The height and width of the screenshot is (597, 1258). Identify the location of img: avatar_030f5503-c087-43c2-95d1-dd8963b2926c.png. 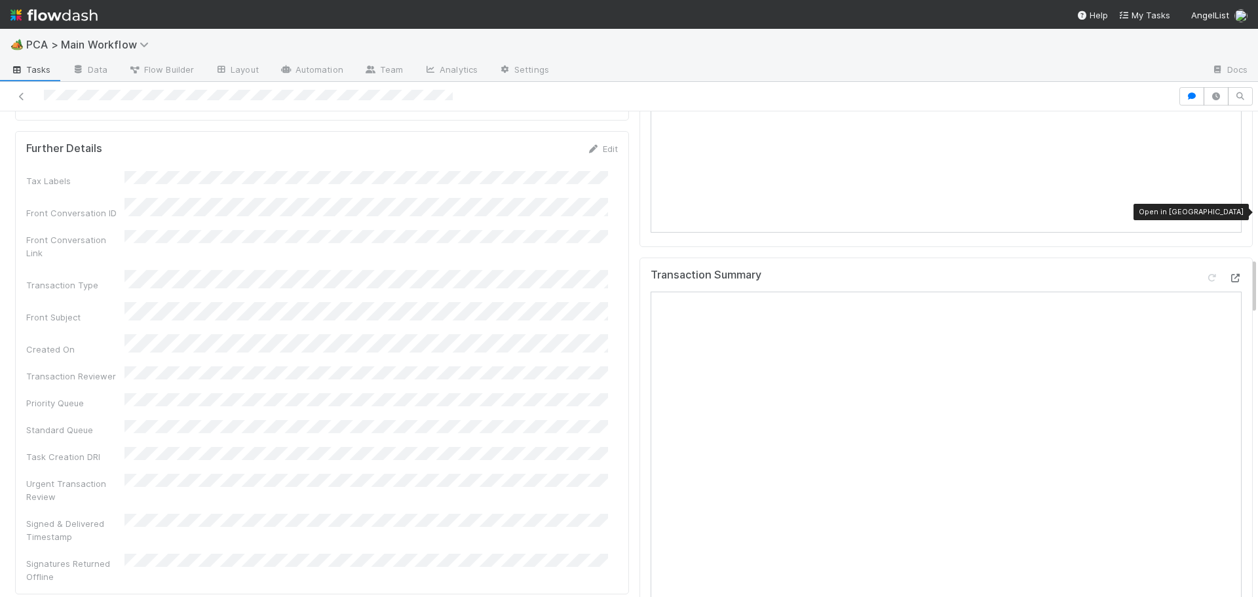
(1241, 16).